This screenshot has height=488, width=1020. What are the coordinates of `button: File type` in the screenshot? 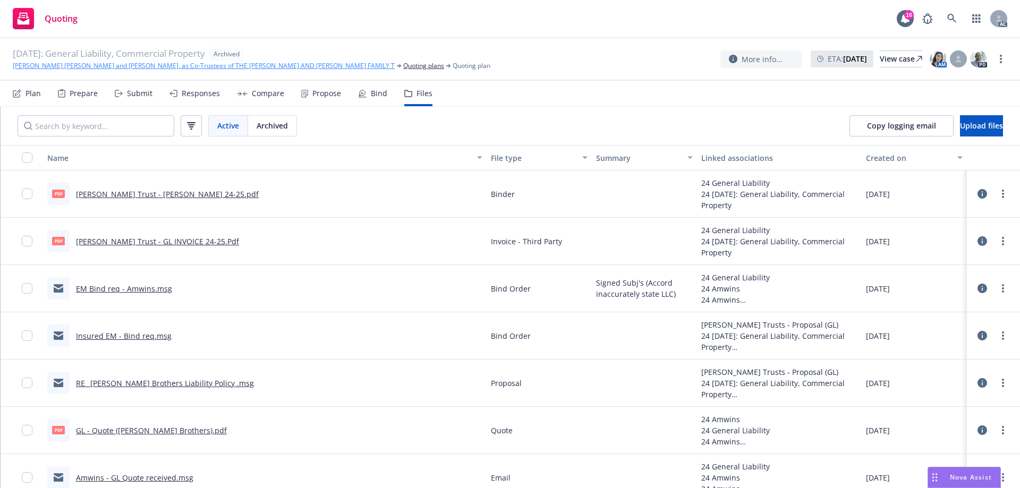 It's located at (539, 158).